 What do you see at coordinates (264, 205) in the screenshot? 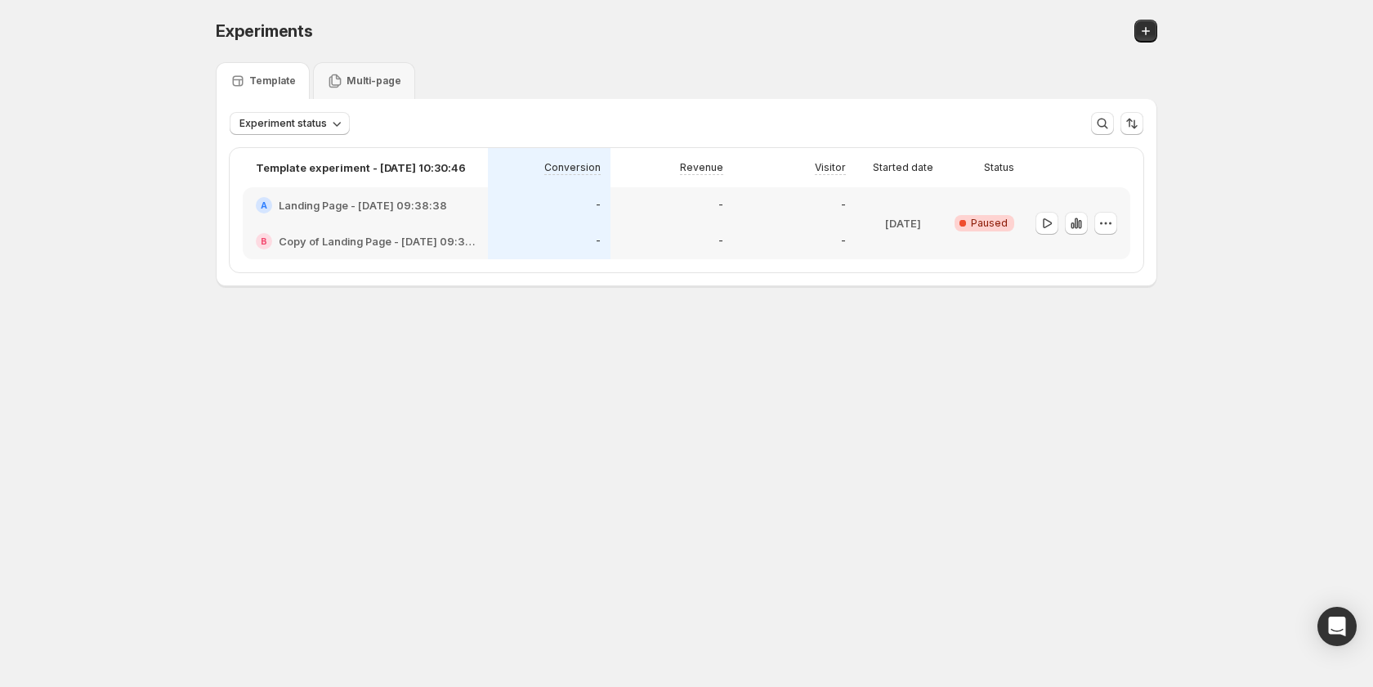
I see `h2: A` at bounding box center [264, 205].